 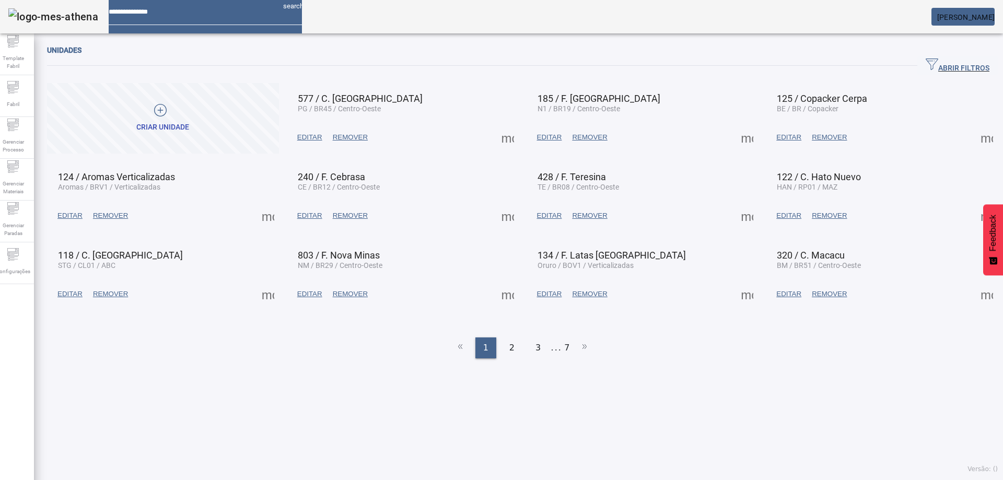 I want to click on span: Feedback, so click(x=993, y=233).